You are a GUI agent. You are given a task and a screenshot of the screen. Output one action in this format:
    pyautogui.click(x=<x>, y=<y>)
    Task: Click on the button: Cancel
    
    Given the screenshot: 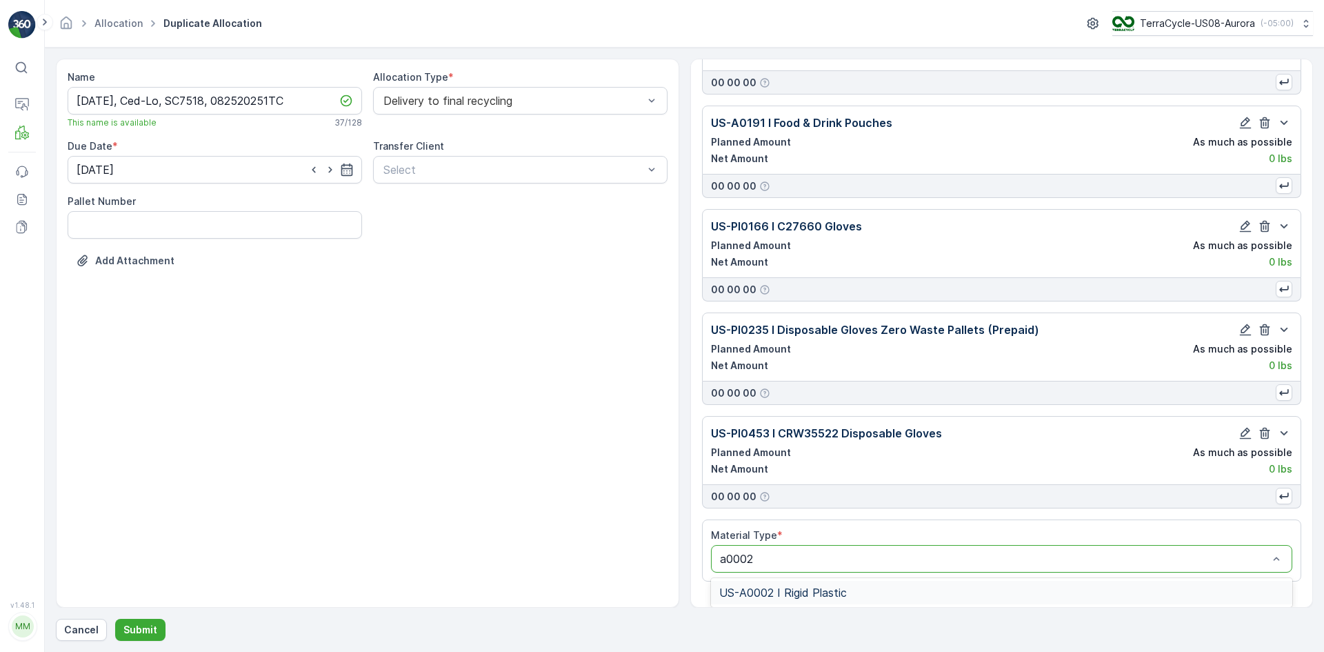 What is the action you would take?
    pyautogui.click(x=81, y=630)
    